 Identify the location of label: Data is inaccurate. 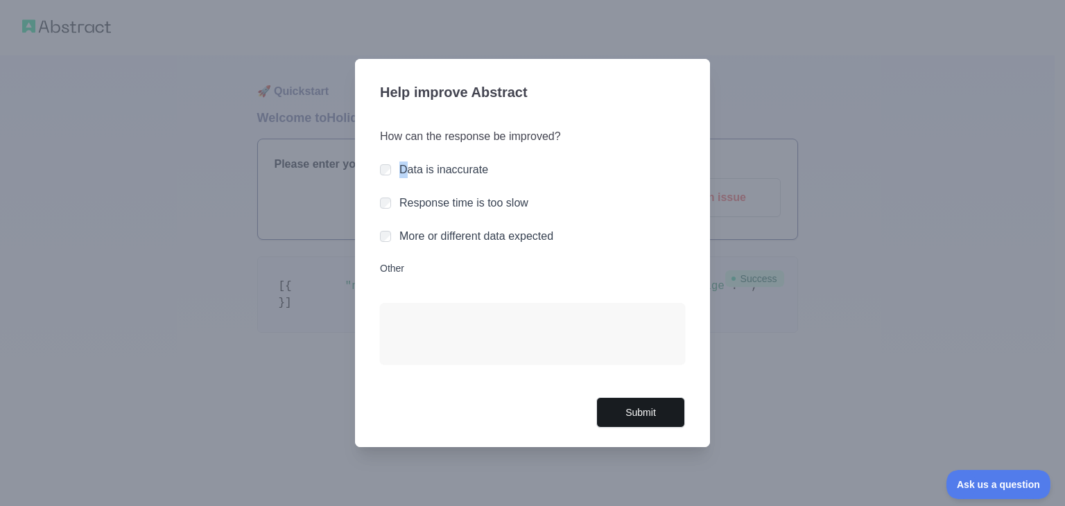
(444, 169).